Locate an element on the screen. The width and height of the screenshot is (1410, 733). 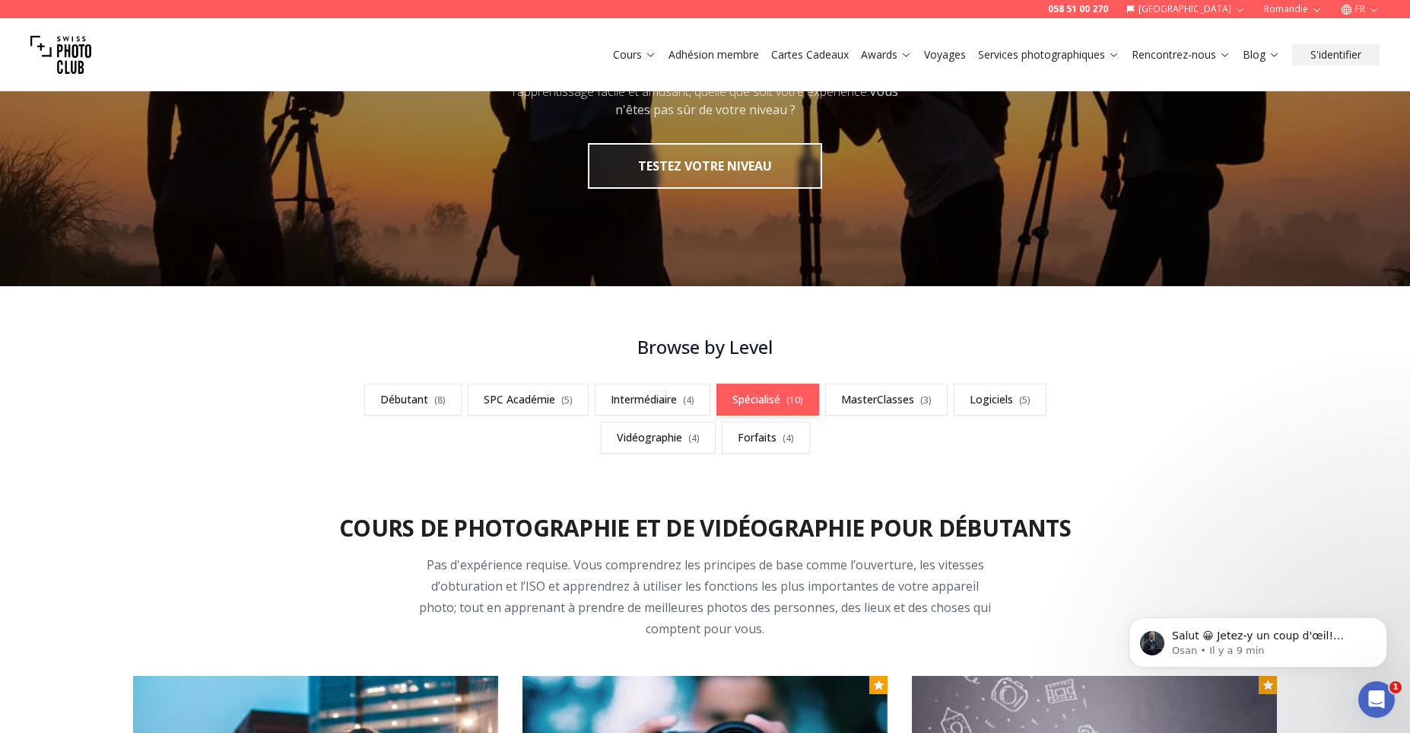
button: Awards is located at coordinates (886, 55).